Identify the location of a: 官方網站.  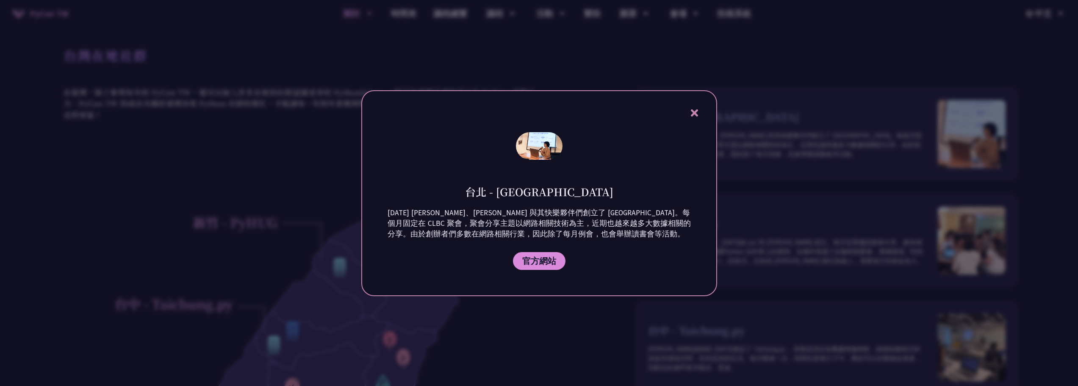
(539, 261).